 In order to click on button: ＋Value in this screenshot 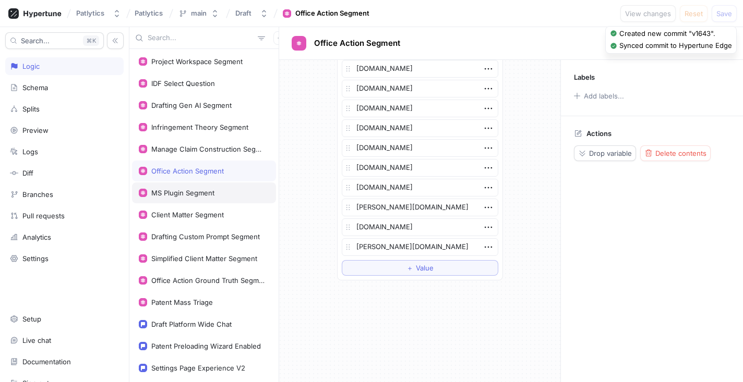, I will do `click(420, 268)`.